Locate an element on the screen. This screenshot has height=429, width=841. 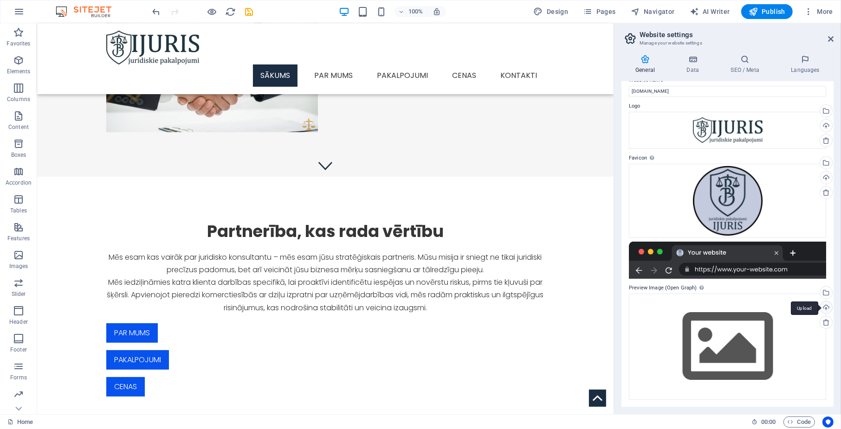
span: 00 00 is located at coordinates (768, 422).